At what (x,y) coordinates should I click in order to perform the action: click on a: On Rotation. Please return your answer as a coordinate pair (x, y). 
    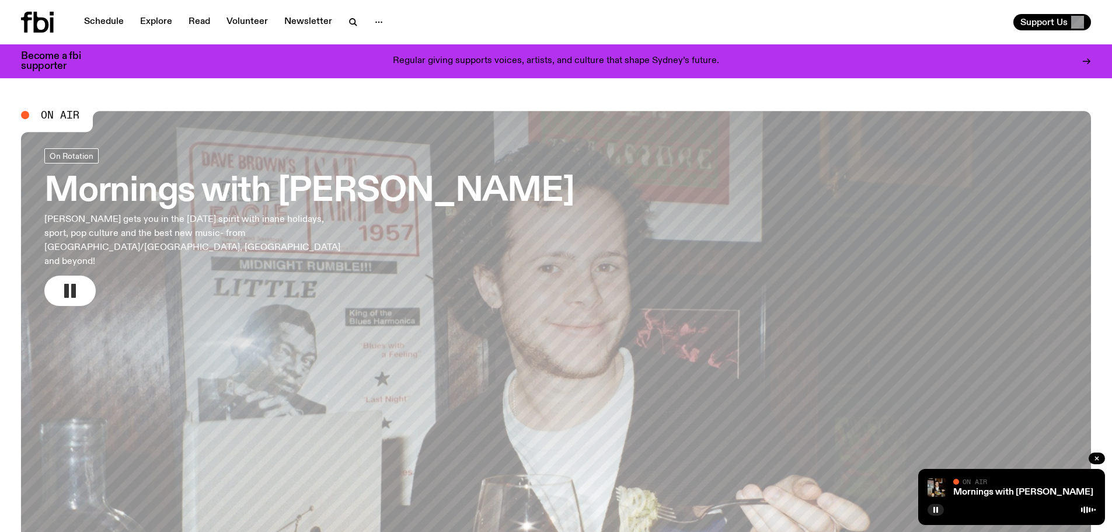
    Looking at the image, I should click on (71, 156).